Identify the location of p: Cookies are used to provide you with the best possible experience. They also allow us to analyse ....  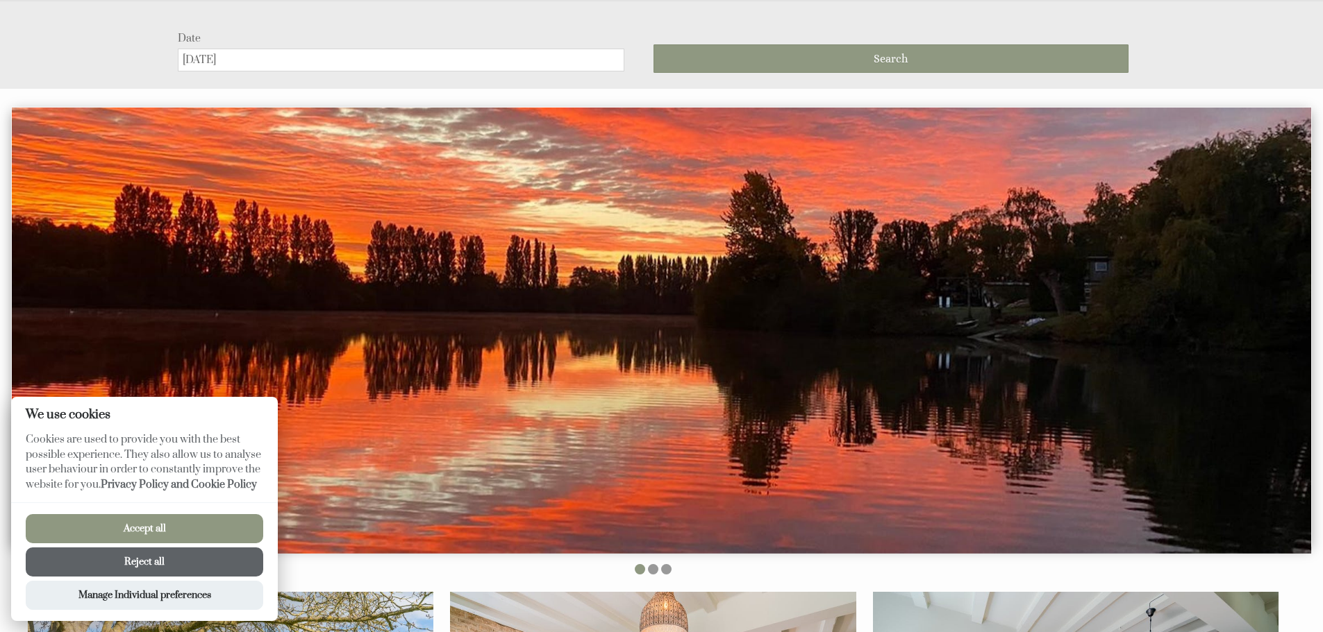
(144, 467).